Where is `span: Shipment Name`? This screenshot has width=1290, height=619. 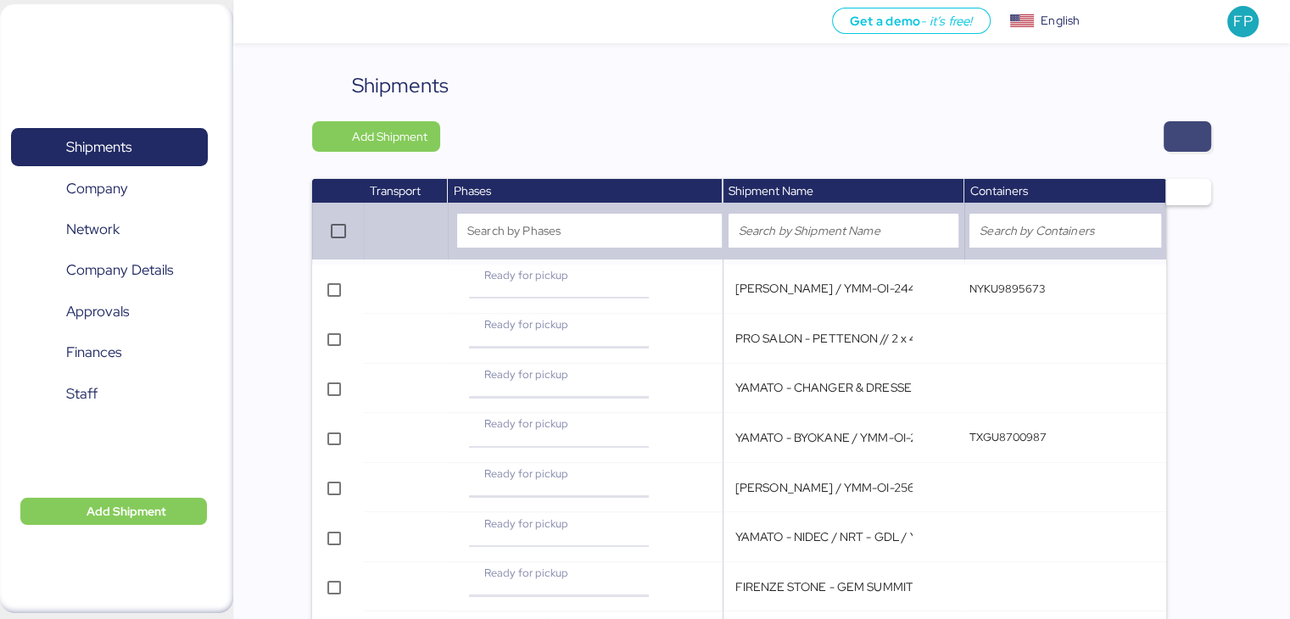 span: Shipment Name is located at coordinates (771, 191).